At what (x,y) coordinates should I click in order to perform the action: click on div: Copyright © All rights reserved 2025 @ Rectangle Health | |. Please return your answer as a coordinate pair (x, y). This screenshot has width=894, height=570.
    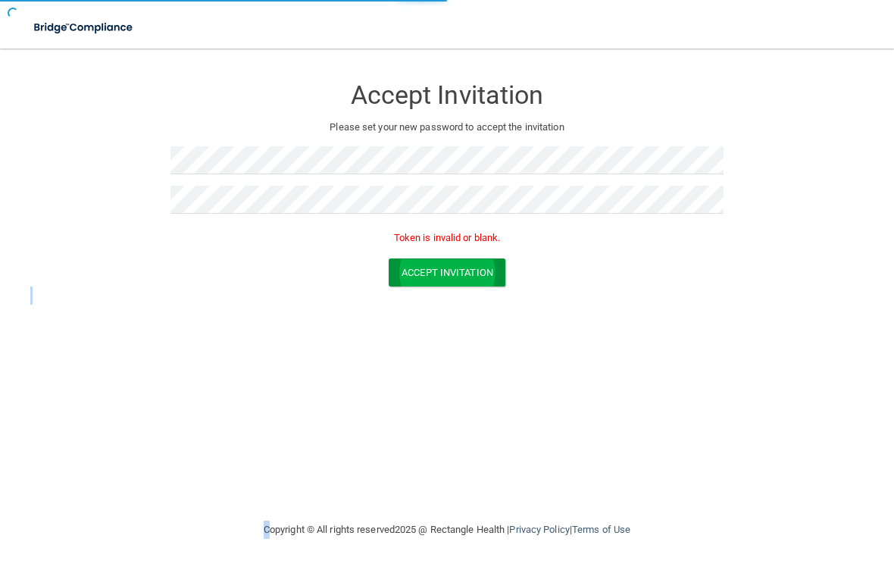
    Looking at the image, I should click on (447, 529).